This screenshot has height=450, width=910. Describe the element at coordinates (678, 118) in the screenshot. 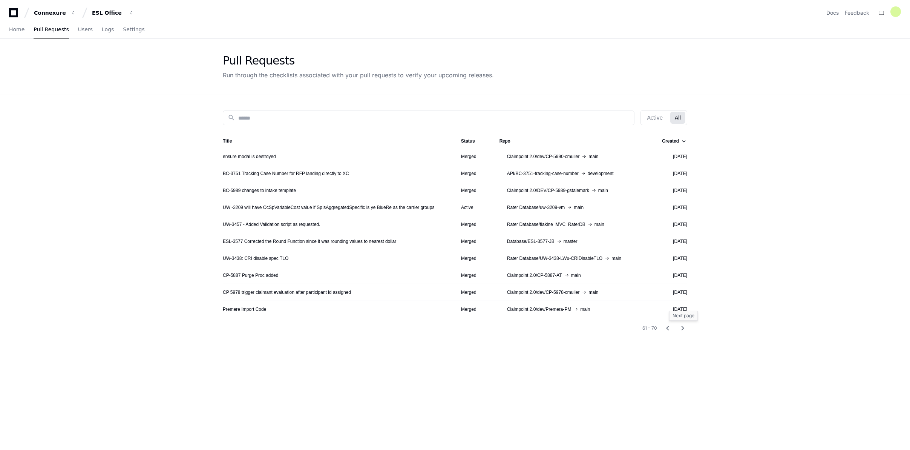

I see `button: All` at that location.